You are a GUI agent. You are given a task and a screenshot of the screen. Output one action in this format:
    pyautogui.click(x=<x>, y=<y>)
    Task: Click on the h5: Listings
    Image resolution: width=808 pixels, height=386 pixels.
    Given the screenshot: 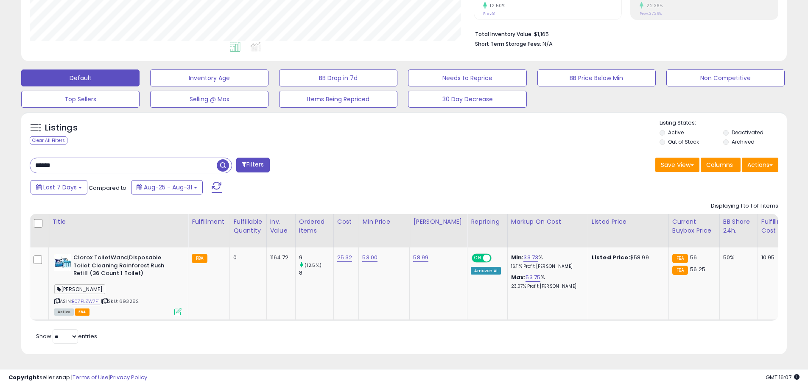 What is the action you would take?
    pyautogui.click(x=61, y=128)
    